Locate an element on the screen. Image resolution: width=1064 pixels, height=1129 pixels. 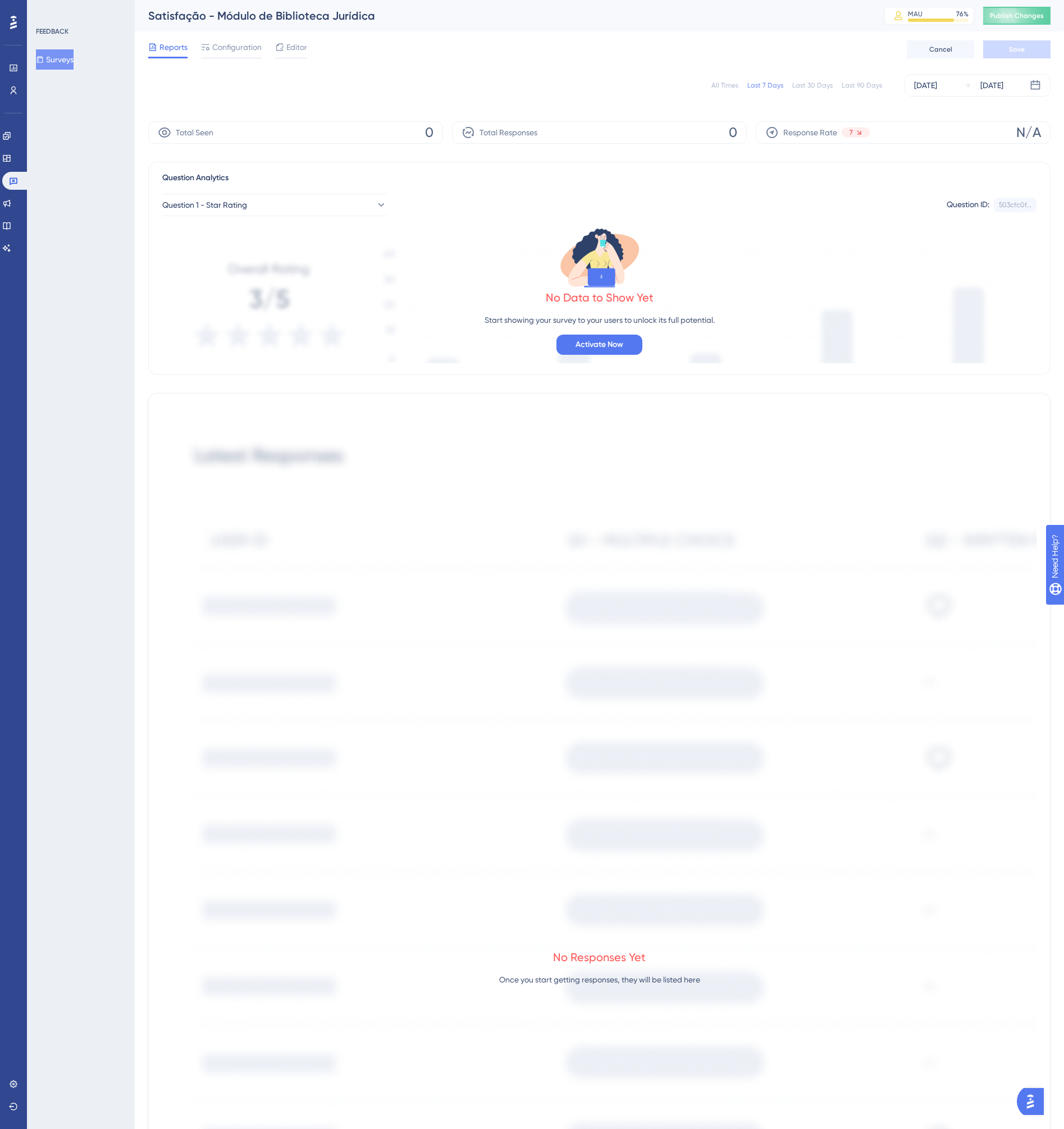
div: Last 30 Days is located at coordinates (812, 85).